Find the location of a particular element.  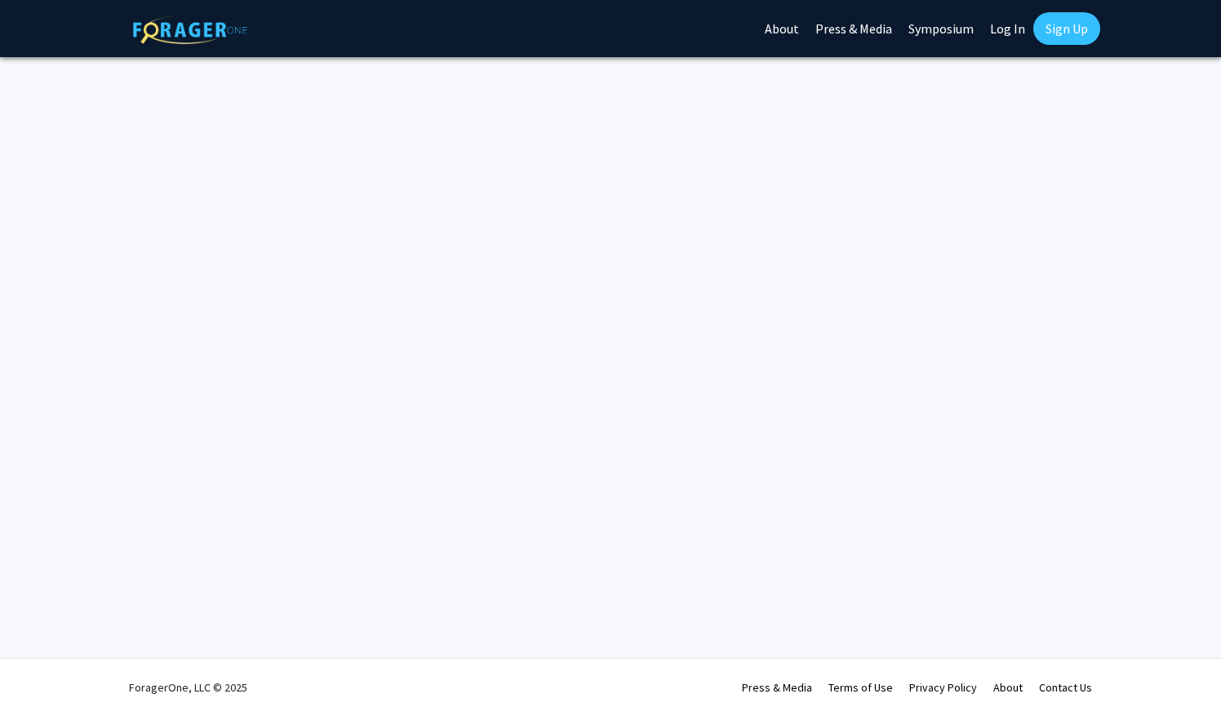

a: Sign Up is located at coordinates (1067, 29).